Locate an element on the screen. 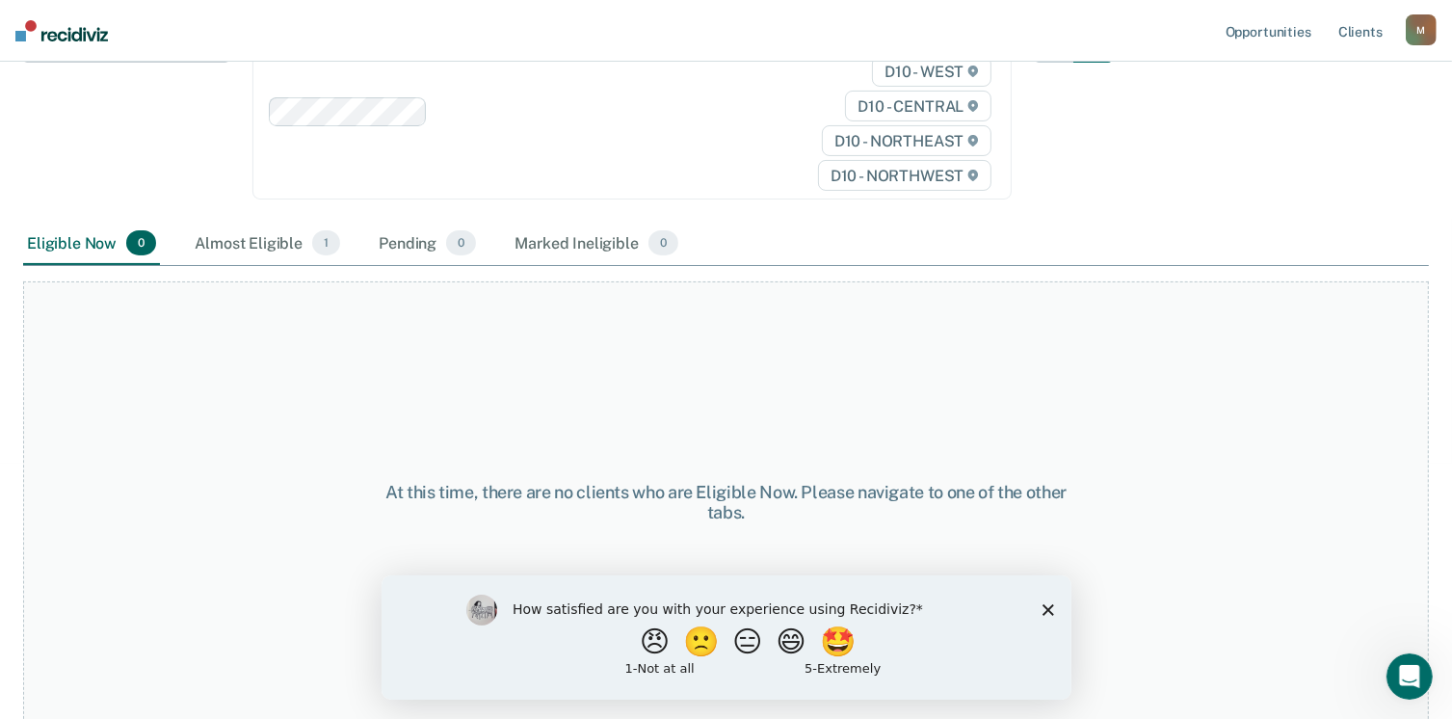 This screenshot has height=719, width=1452. span: D10 - WEST is located at coordinates (931, 71).